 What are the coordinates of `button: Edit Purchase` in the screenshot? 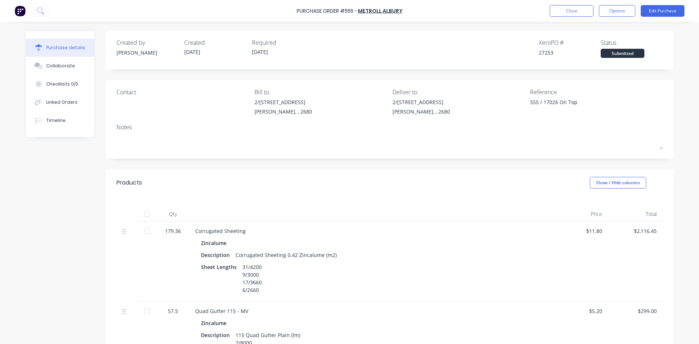 It's located at (663, 11).